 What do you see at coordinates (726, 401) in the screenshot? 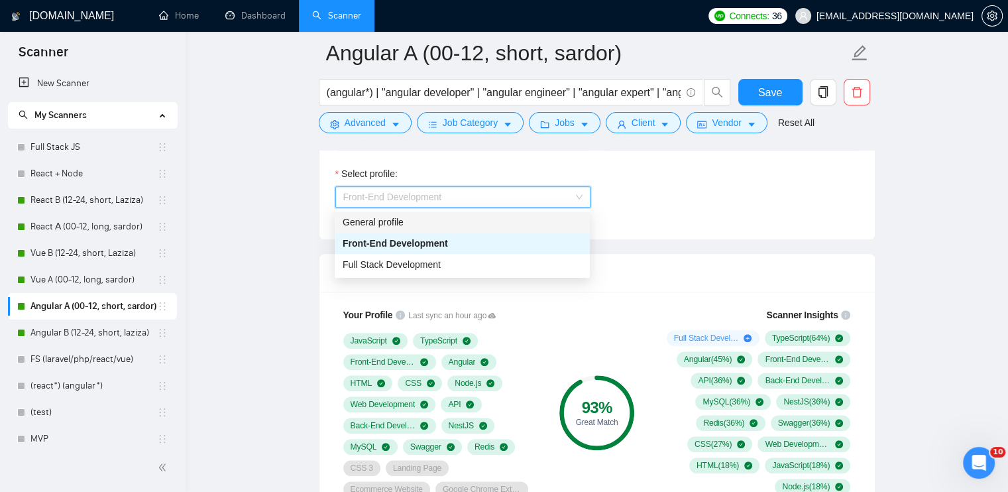
I see `span: MySQL ( 36 %)` at bounding box center [726, 401].